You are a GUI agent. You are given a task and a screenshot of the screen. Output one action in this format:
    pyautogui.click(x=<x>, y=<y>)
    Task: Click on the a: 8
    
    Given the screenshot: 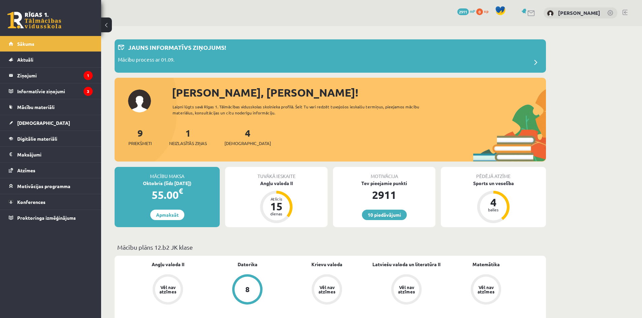 What is the action you would take?
    pyautogui.click(x=247, y=290)
    